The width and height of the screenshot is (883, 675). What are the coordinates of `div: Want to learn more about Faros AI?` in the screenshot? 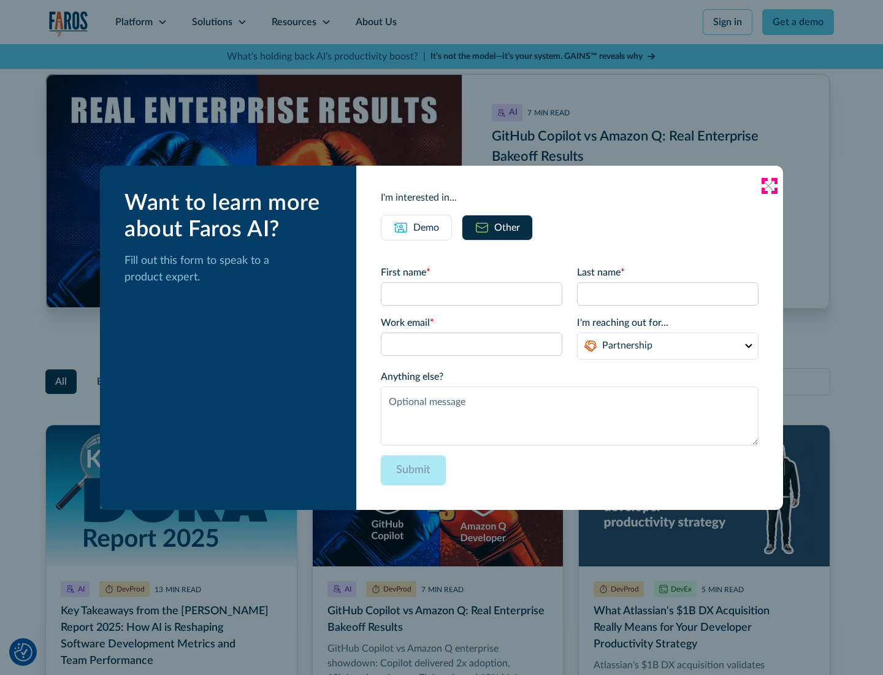 It's located at (231, 217).